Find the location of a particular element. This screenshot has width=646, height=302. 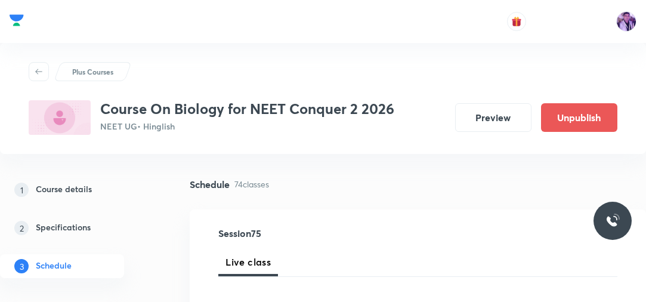

span: Live class is located at coordinates (248, 262).